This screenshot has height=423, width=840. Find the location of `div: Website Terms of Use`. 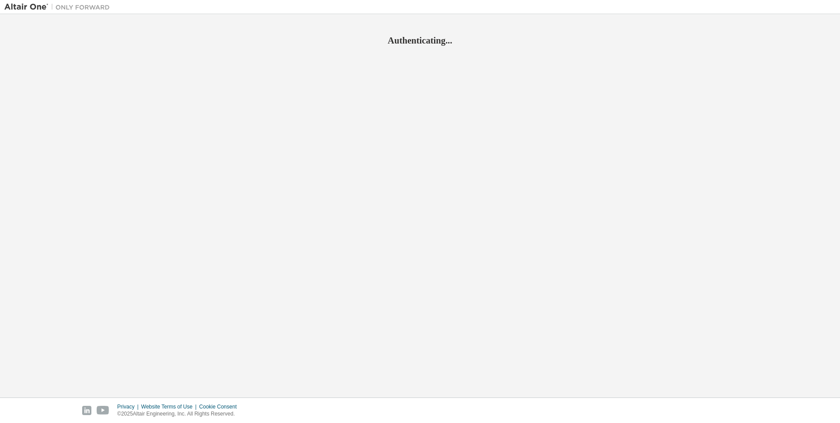

div: Website Terms of Use is located at coordinates (170, 406).